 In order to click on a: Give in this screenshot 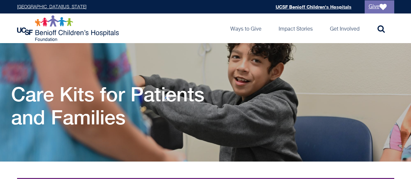, I will do `click(379, 7)`.